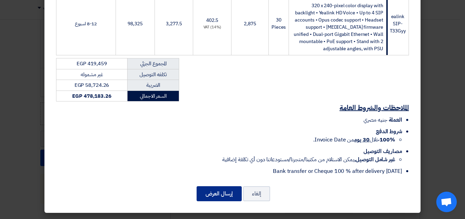 This screenshot has width=465, height=219. What do you see at coordinates (362, 140) in the screenshot?
I see `u: 30 يوم` at bounding box center [362, 140].